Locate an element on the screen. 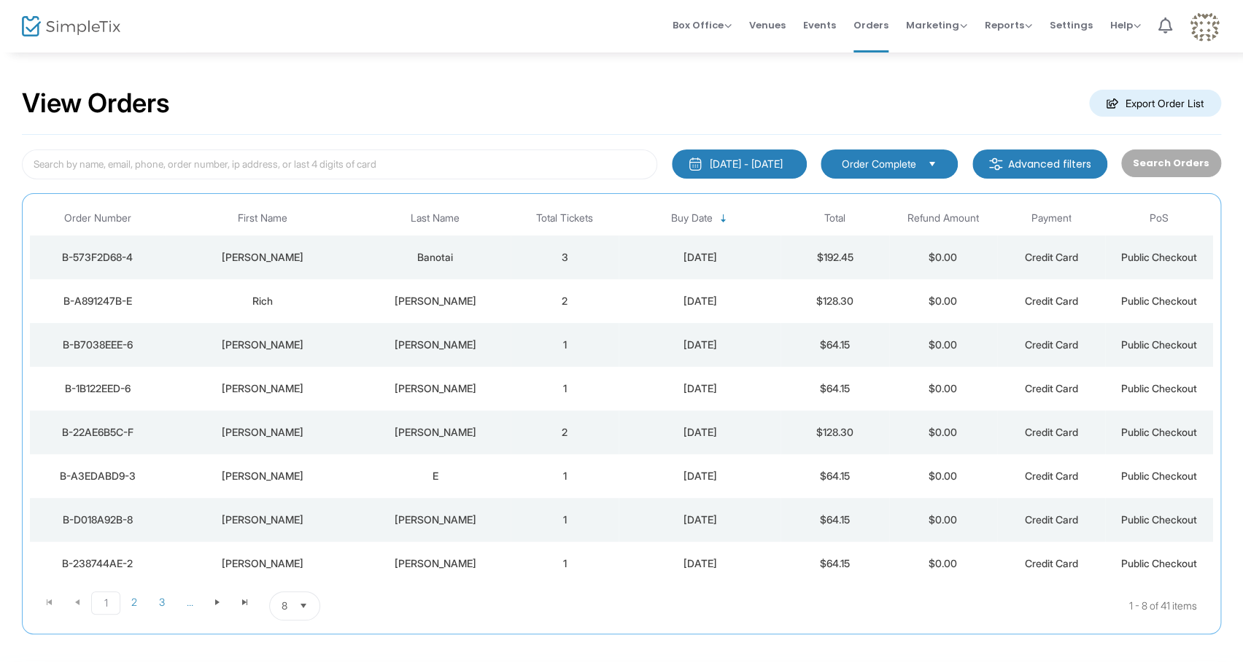 The width and height of the screenshot is (1243, 662). span: Page 3 is located at coordinates (162, 603).